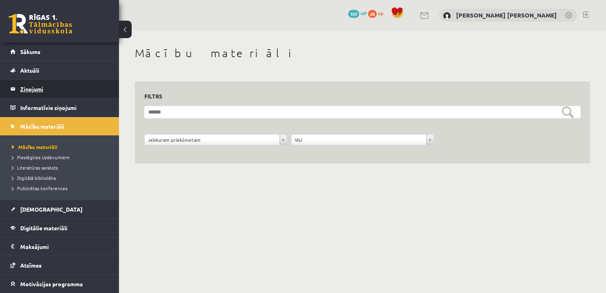 The height and width of the screenshot is (293, 606). I want to click on span: mP, so click(364, 13).